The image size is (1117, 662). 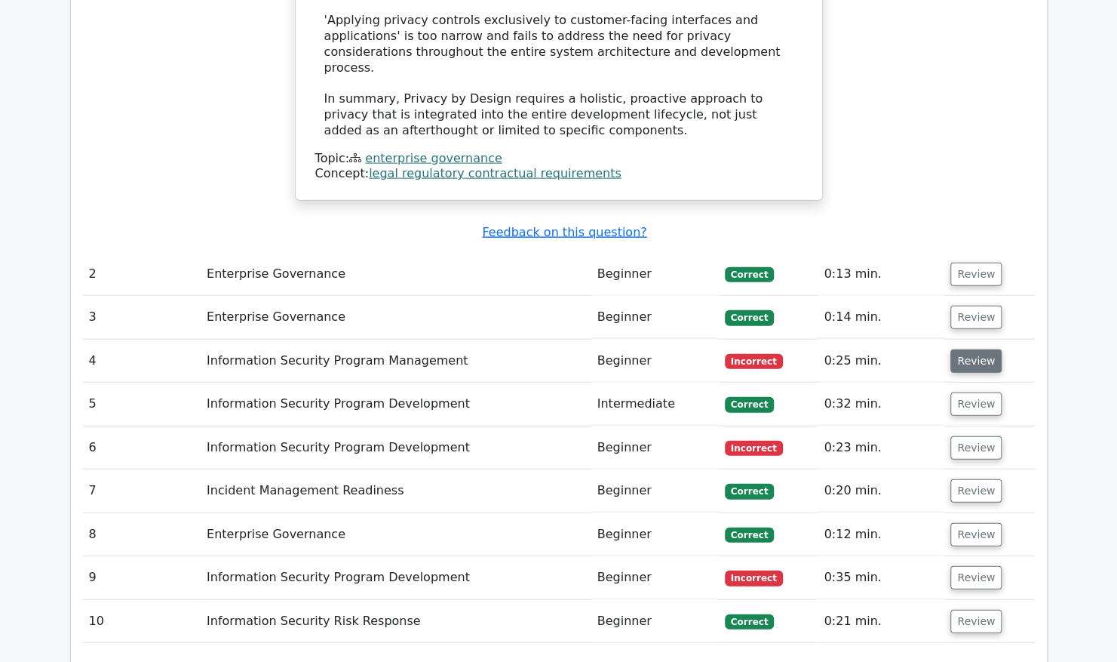 I want to click on td: 8, so click(x=142, y=534).